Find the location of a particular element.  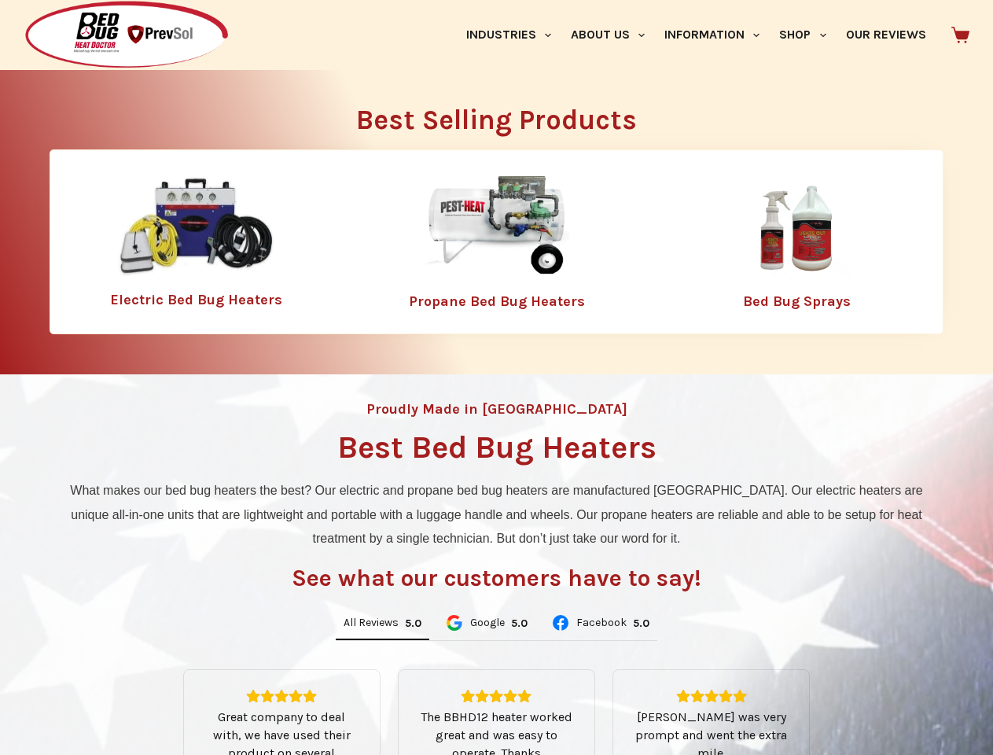

span: Facebook is located at coordinates (601, 623).